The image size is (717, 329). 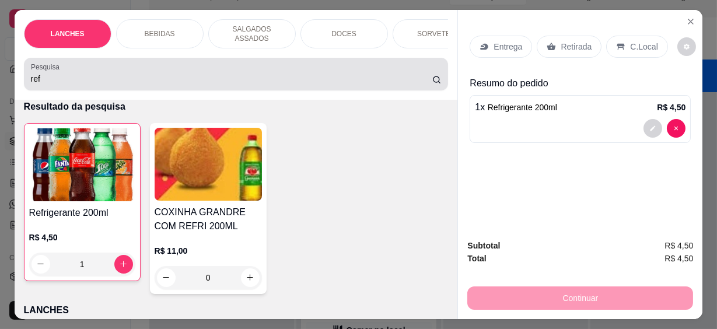 I want to click on p: SORVETES, so click(x=436, y=34).